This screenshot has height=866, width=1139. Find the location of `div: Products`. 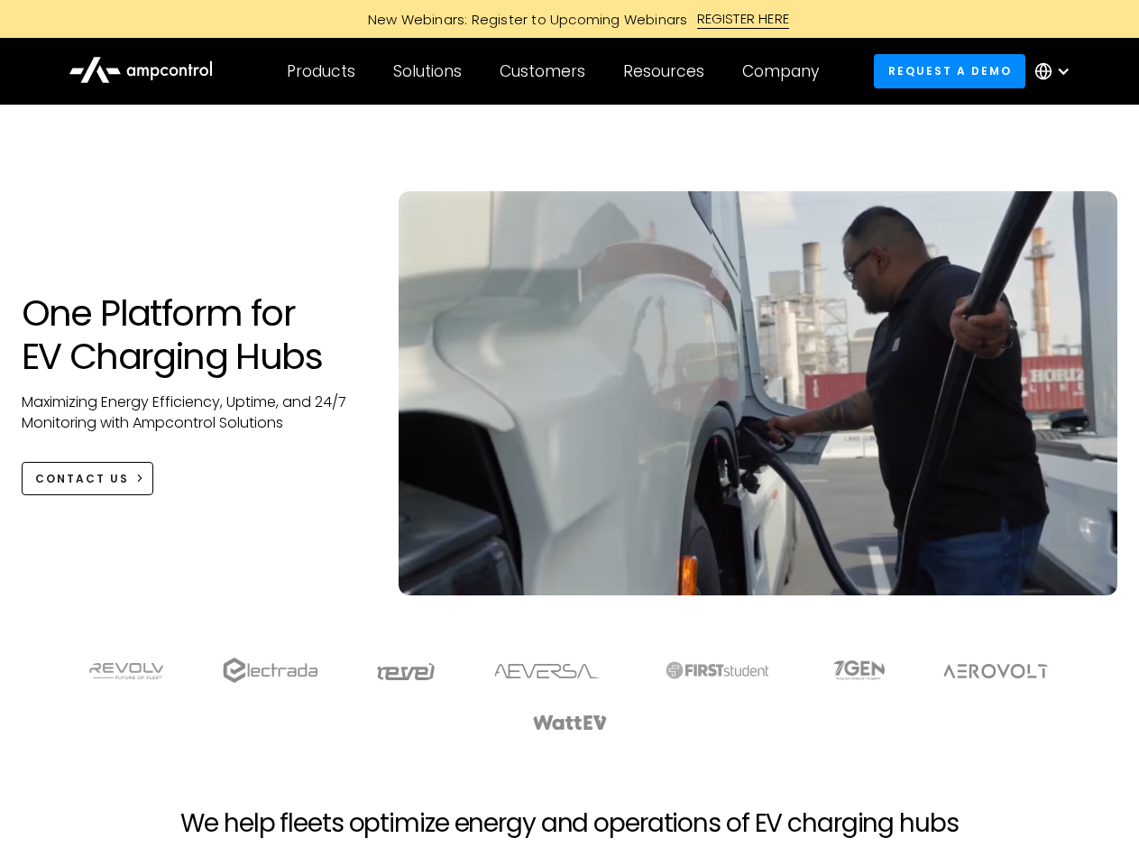

div: Products is located at coordinates (321, 71).